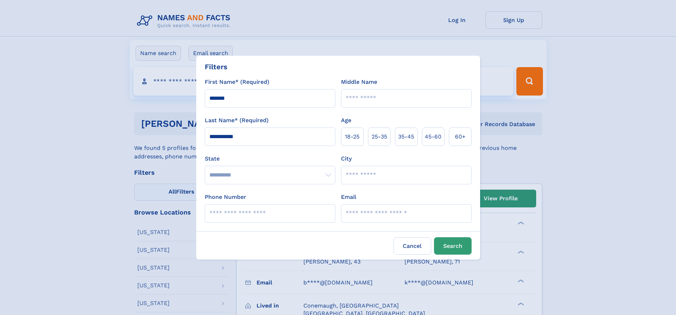 The image size is (676, 315). I want to click on span: 18‑25, so click(352, 137).